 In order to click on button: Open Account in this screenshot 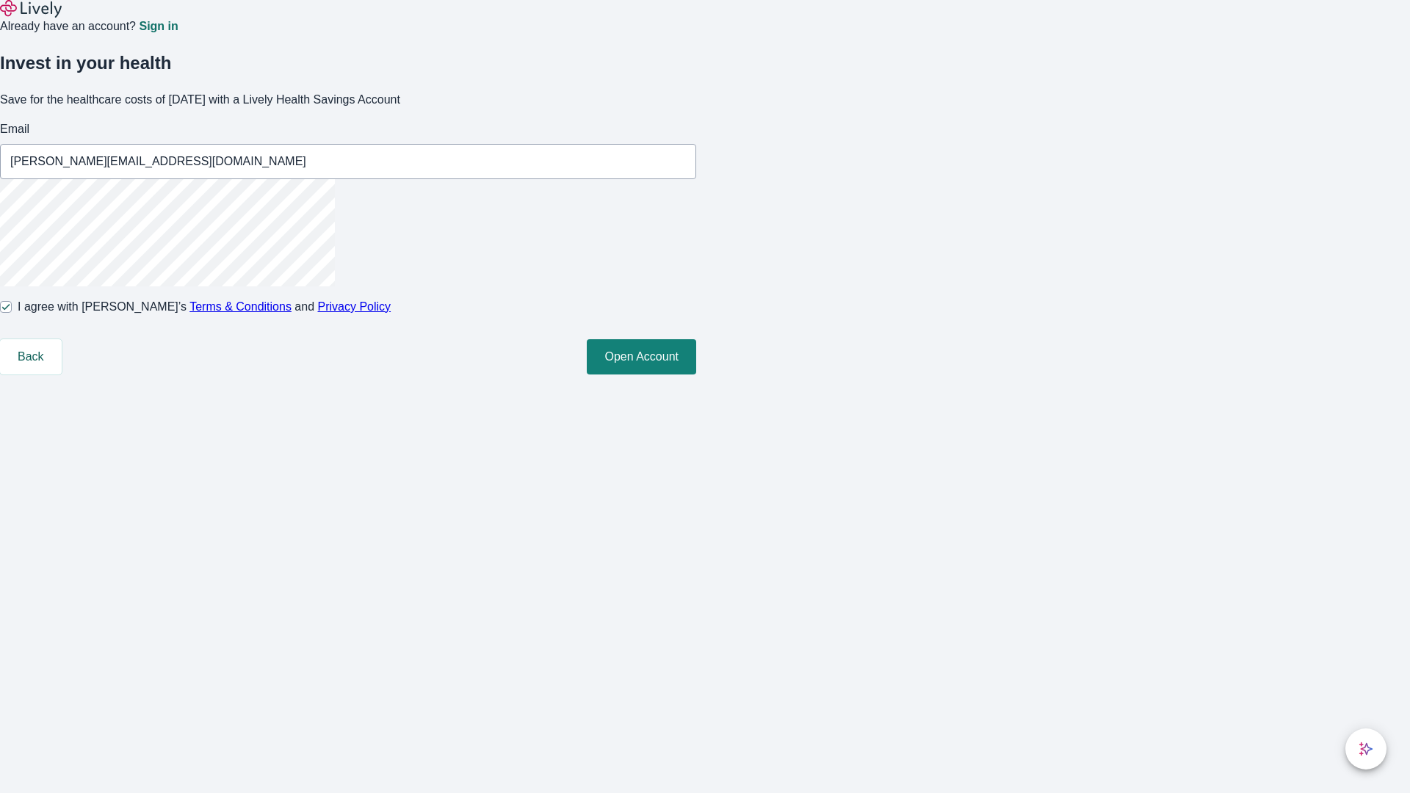, I will do `click(641, 357)`.